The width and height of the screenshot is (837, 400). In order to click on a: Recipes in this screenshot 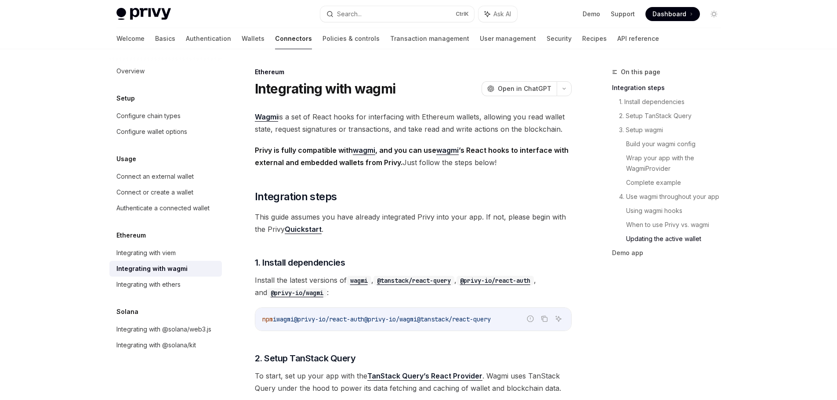, I will do `click(594, 39)`.